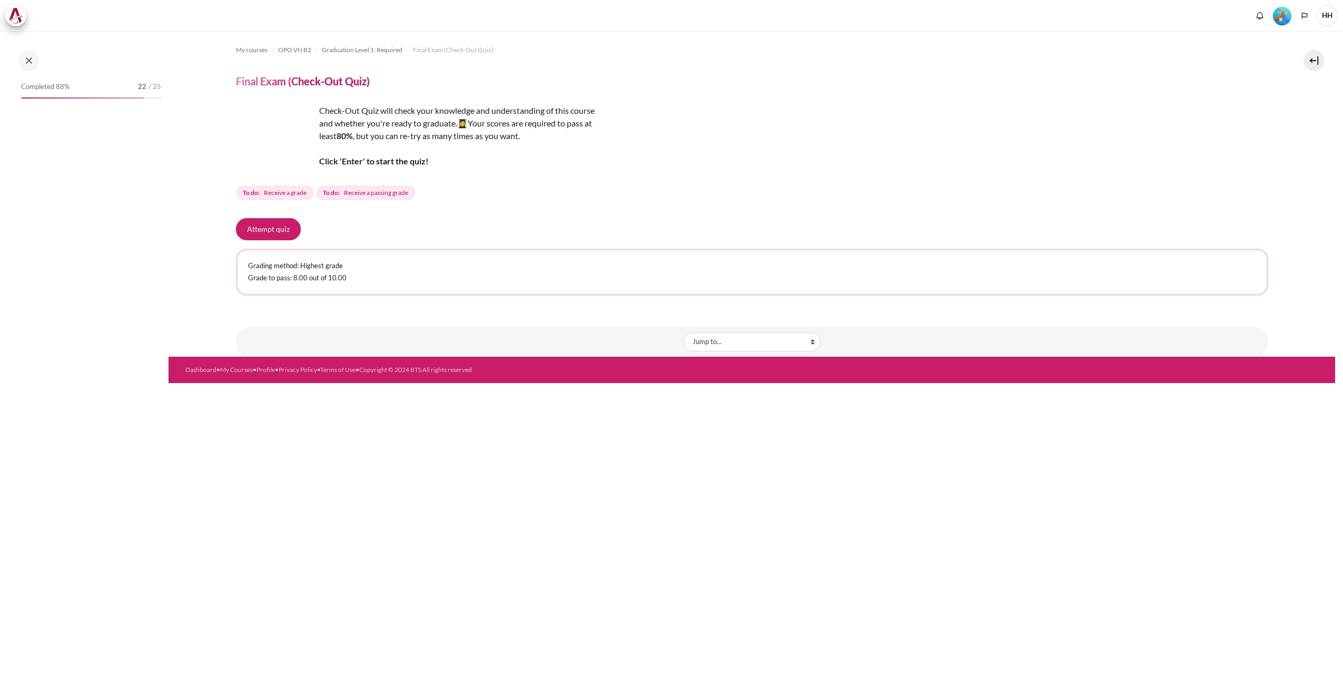  I want to click on p: Grade to pass: 8.00 out of 10.00, so click(752, 278).